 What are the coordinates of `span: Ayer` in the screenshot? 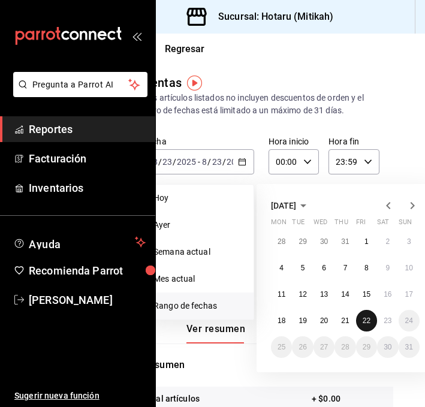 It's located at (198, 225).